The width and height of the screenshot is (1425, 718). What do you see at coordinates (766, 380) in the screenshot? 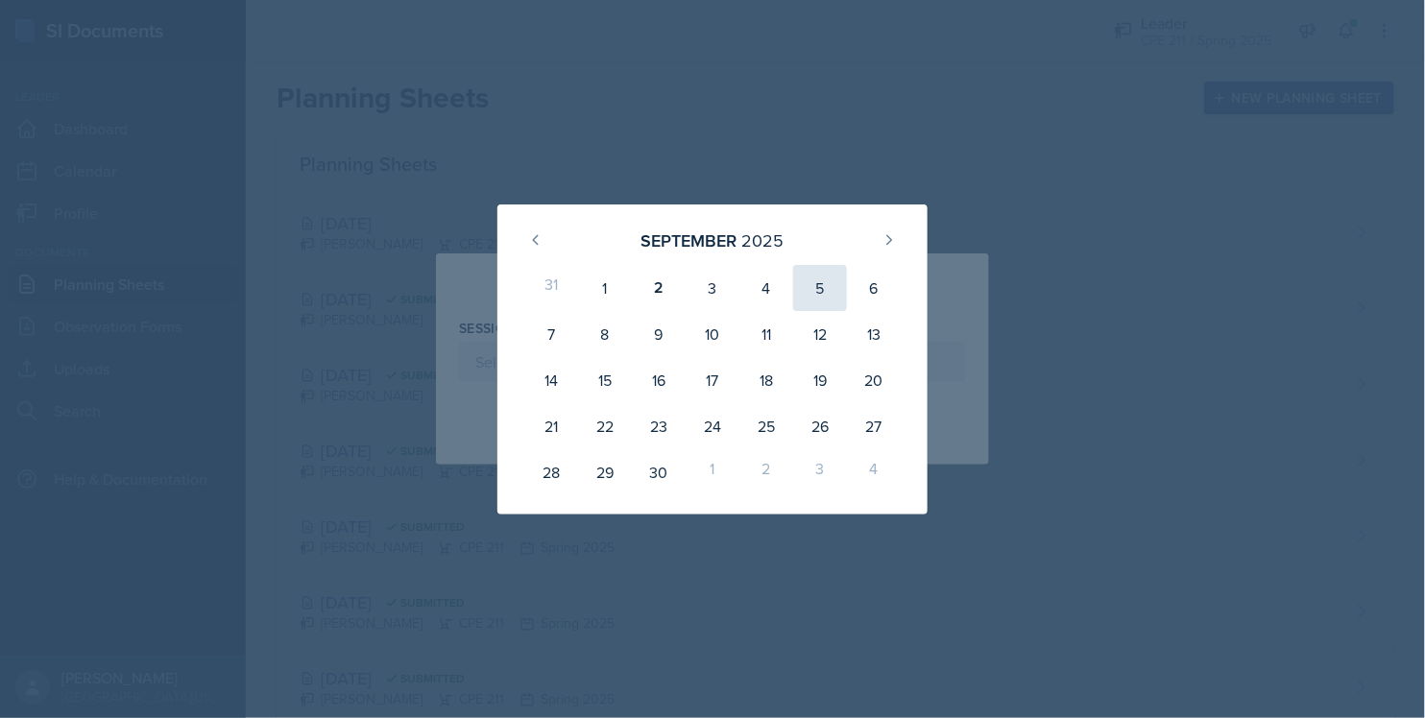
I see `div: 18` at bounding box center [766, 380].